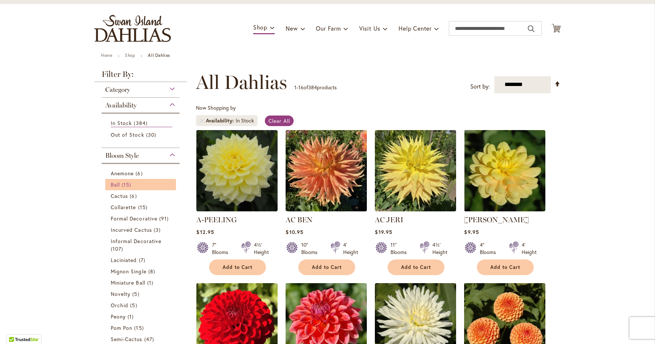 This screenshot has height=344, width=655. What do you see at coordinates (128, 283) in the screenshot?
I see `span: Miniature Ball` at bounding box center [128, 283].